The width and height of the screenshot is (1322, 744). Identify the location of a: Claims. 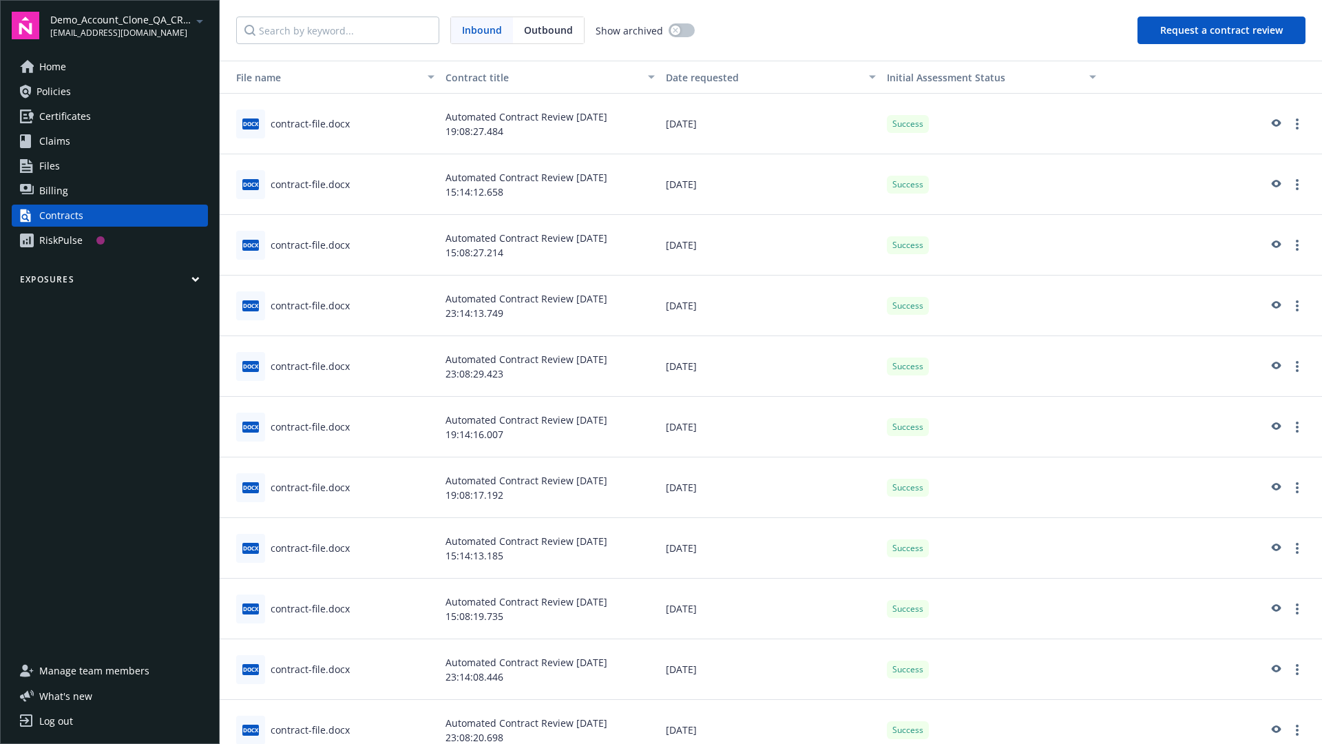
(109, 141).